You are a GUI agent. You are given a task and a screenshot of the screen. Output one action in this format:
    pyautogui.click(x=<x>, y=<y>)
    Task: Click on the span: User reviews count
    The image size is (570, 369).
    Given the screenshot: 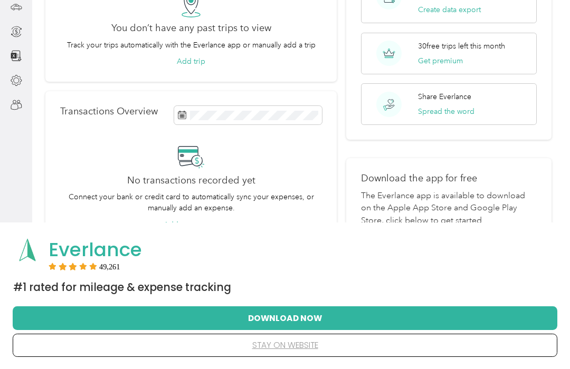 What is the action you would take?
    pyautogui.click(x=110, y=267)
    